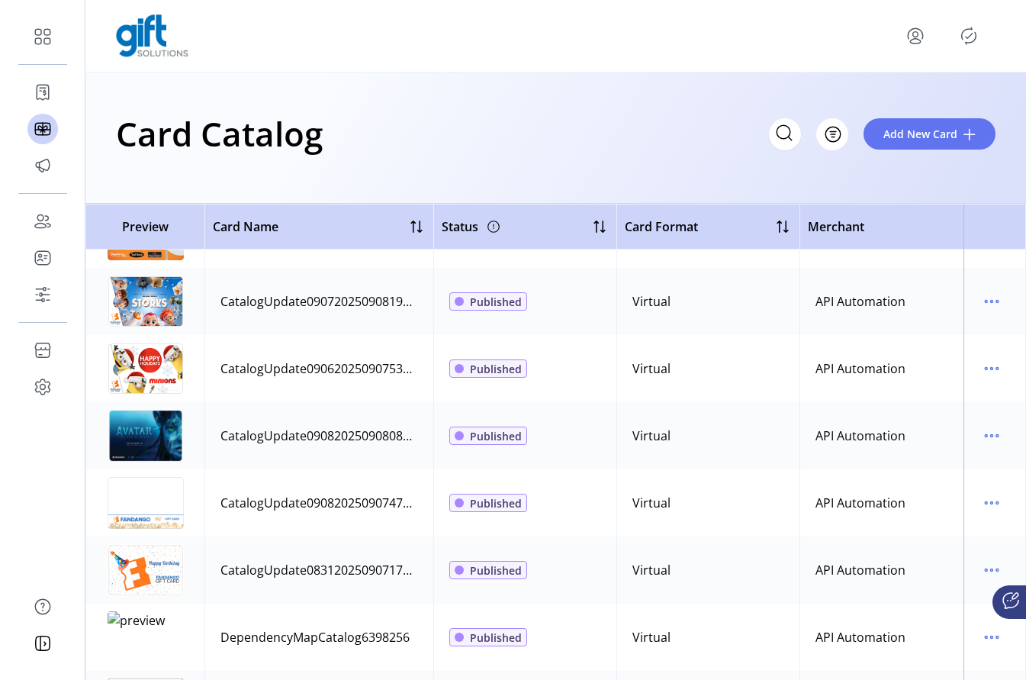 Image resolution: width=1026 pixels, height=680 pixels. What do you see at coordinates (219, 133) in the screenshot?
I see `h1: Card Catalog` at bounding box center [219, 133].